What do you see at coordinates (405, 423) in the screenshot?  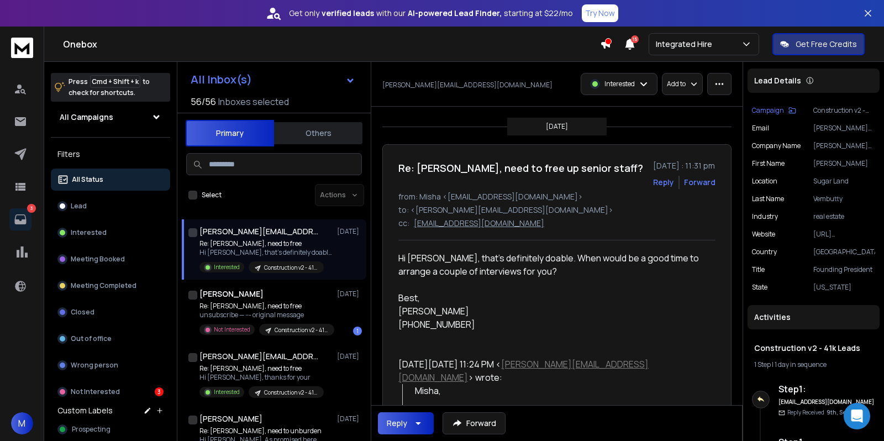 I see `button: Reply` at bounding box center [405, 423].